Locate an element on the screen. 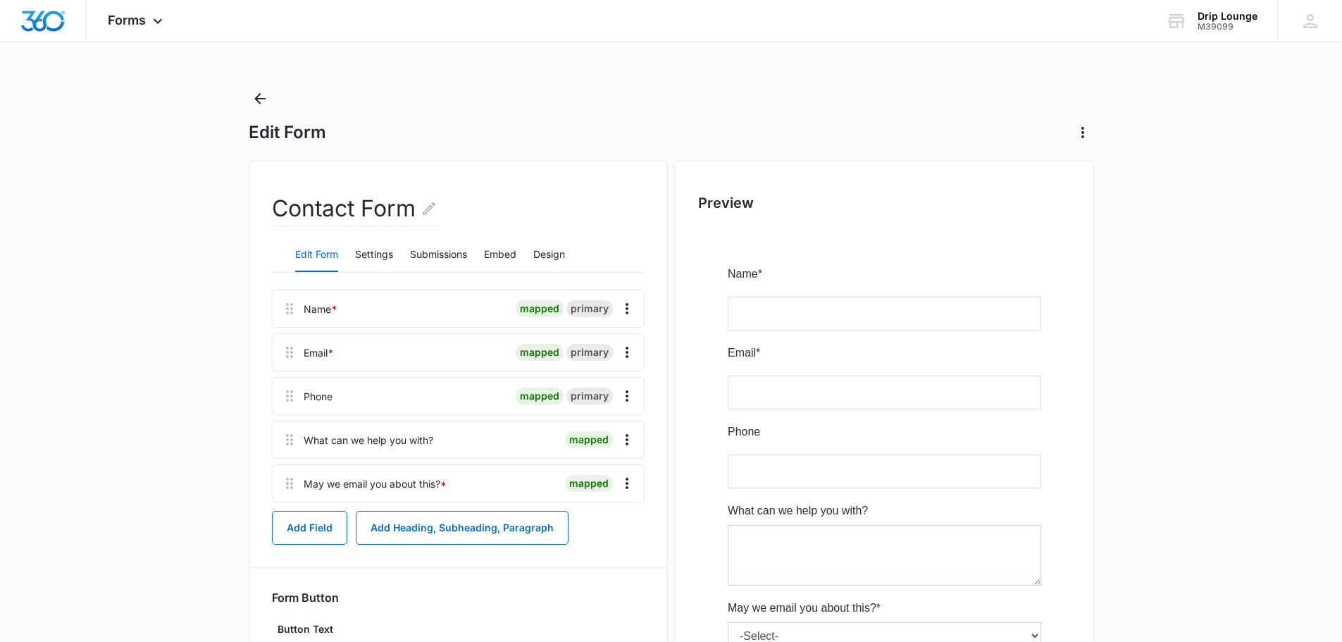 The width and height of the screenshot is (1342, 642). div: May we email you about this? is located at coordinates (375, 483).